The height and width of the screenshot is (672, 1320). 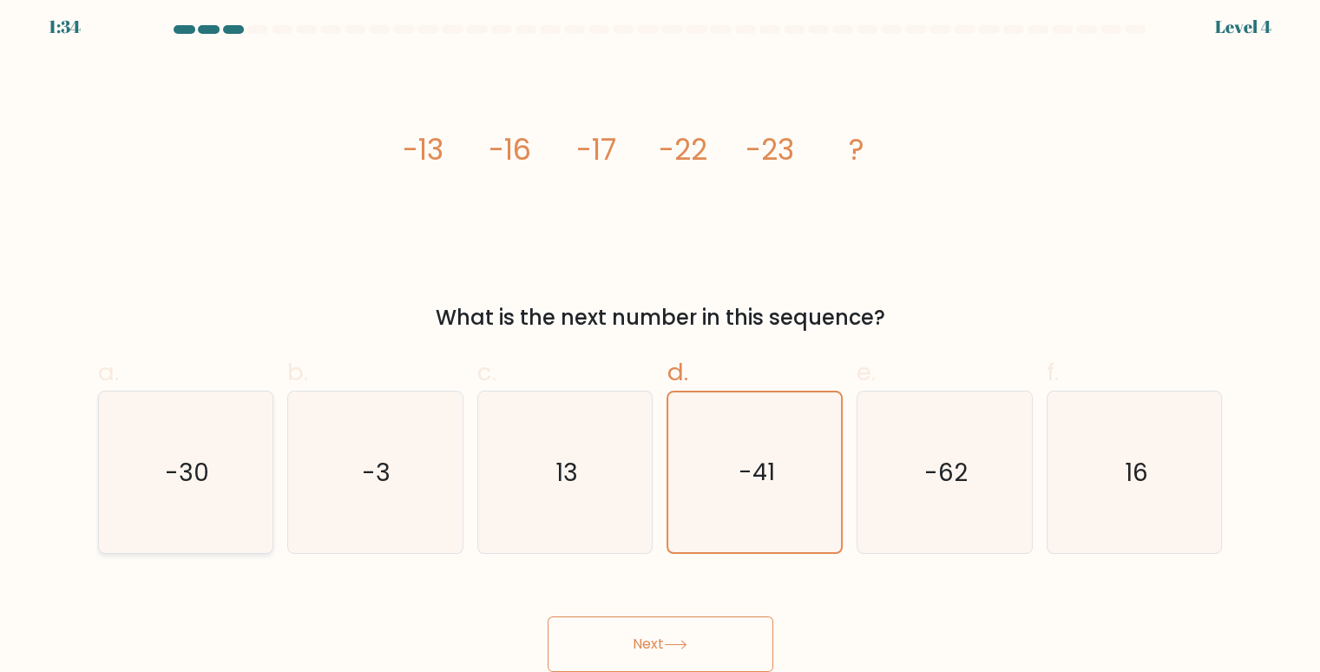 I want to click on text: -41, so click(x=757, y=471).